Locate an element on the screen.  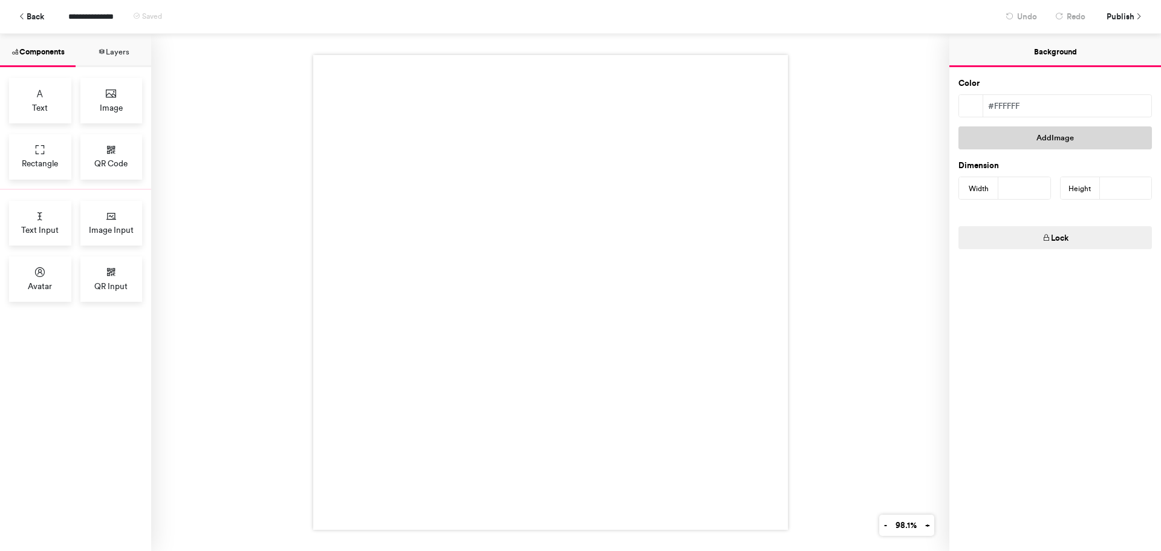
button: AddImage is located at coordinates (1055, 138).